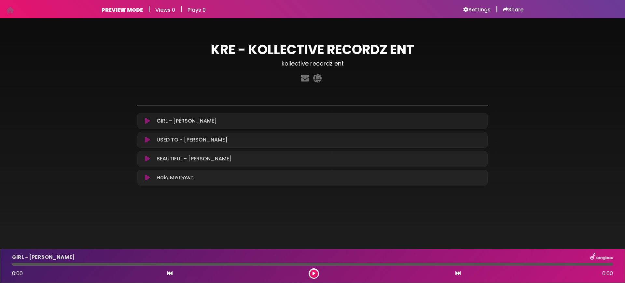 The width and height of the screenshot is (625, 283). What do you see at coordinates (477, 10) in the screenshot?
I see `a: Settings` at bounding box center [477, 10].